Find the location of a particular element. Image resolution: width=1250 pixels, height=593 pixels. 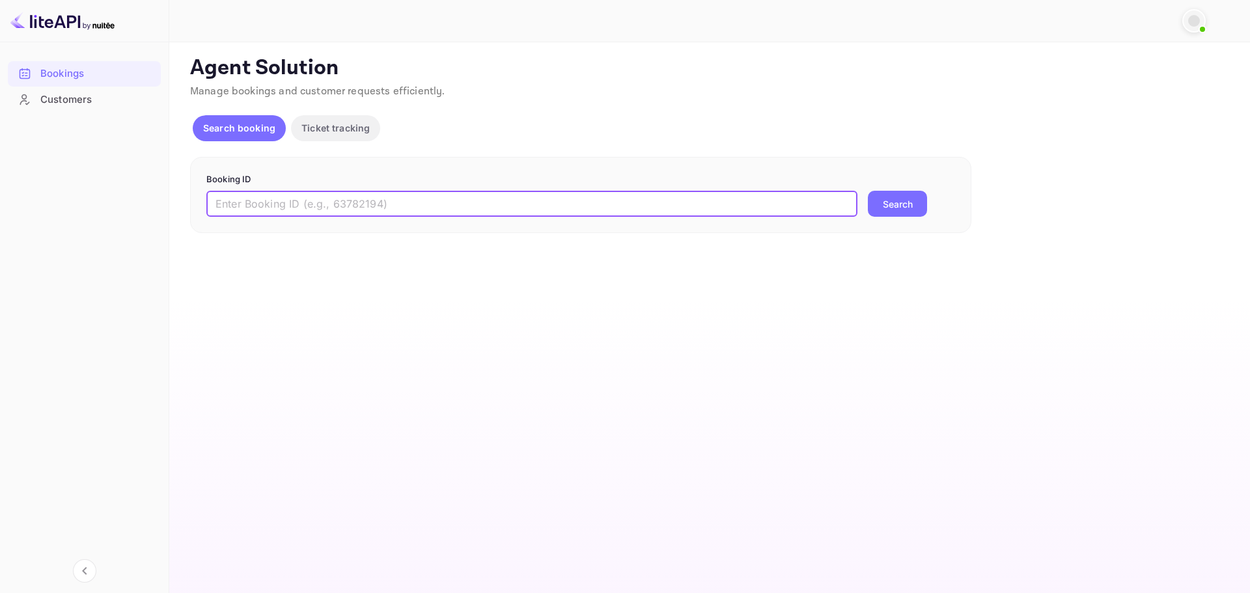

a: Customers is located at coordinates (84, 99).